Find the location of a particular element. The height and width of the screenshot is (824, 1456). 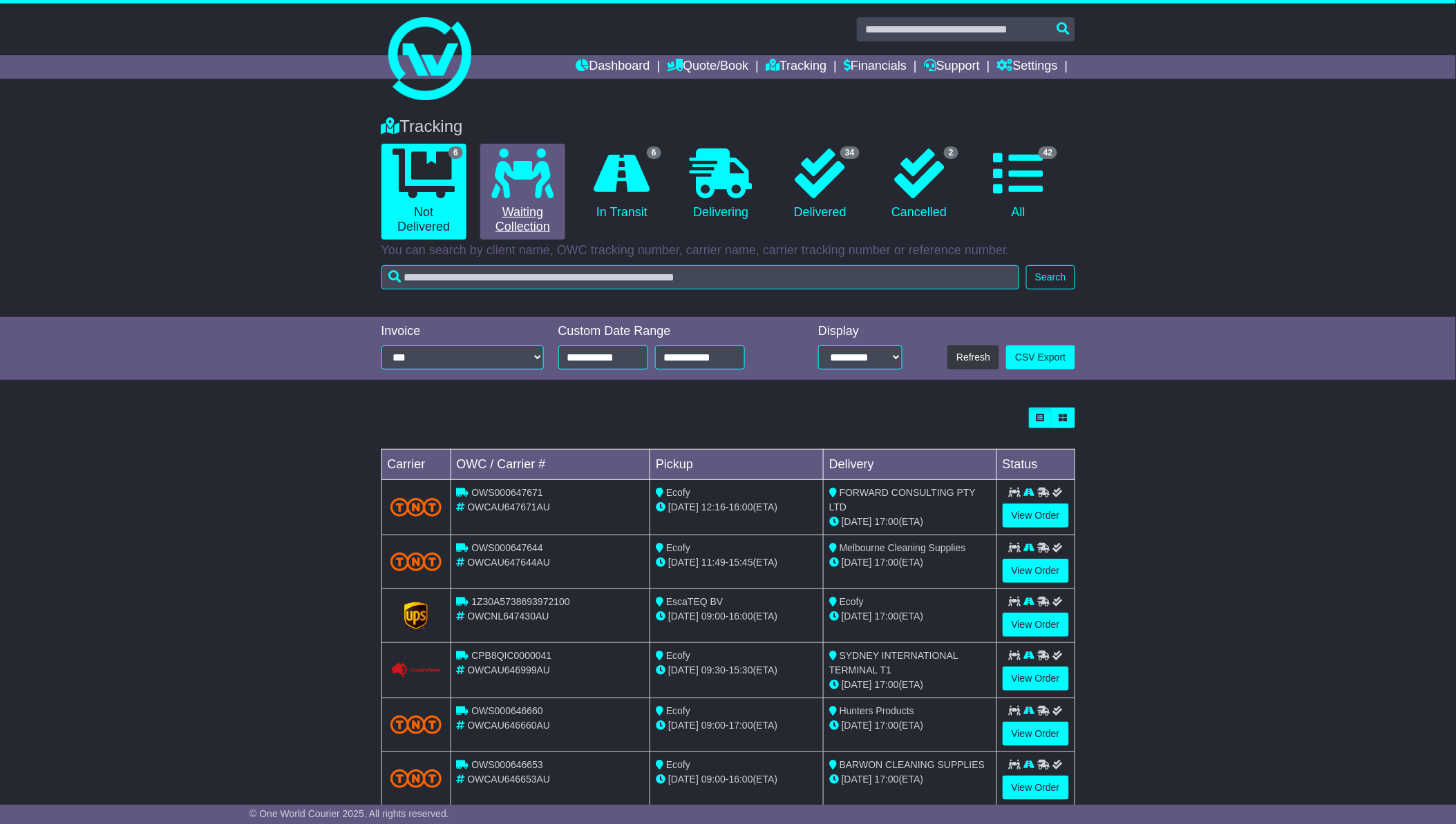

span: OWS000646660 is located at coordinates (508, 711).